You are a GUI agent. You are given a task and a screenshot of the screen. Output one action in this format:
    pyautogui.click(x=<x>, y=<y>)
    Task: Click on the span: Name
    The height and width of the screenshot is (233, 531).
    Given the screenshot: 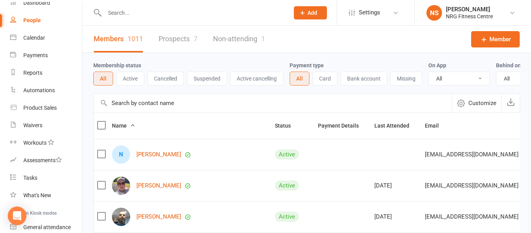 What is the action you would take?
    pyautogui.click(x=124, y=126)
    